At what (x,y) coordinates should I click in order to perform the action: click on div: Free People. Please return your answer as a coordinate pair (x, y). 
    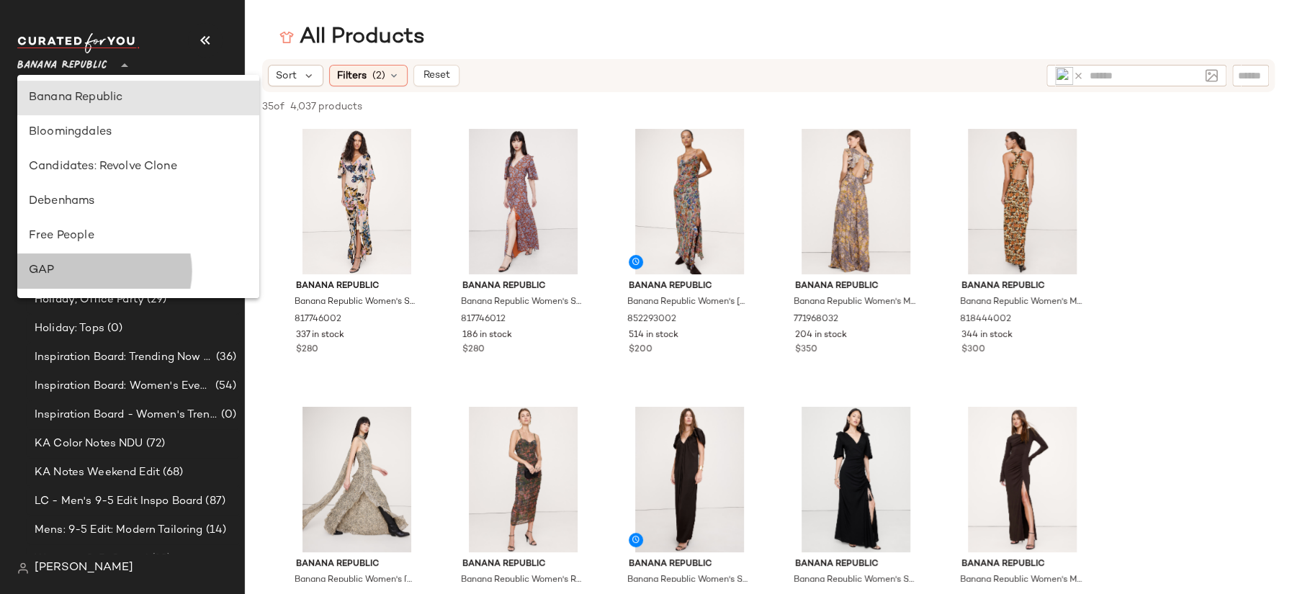
    Looking at the image, I should click on (138, 236).